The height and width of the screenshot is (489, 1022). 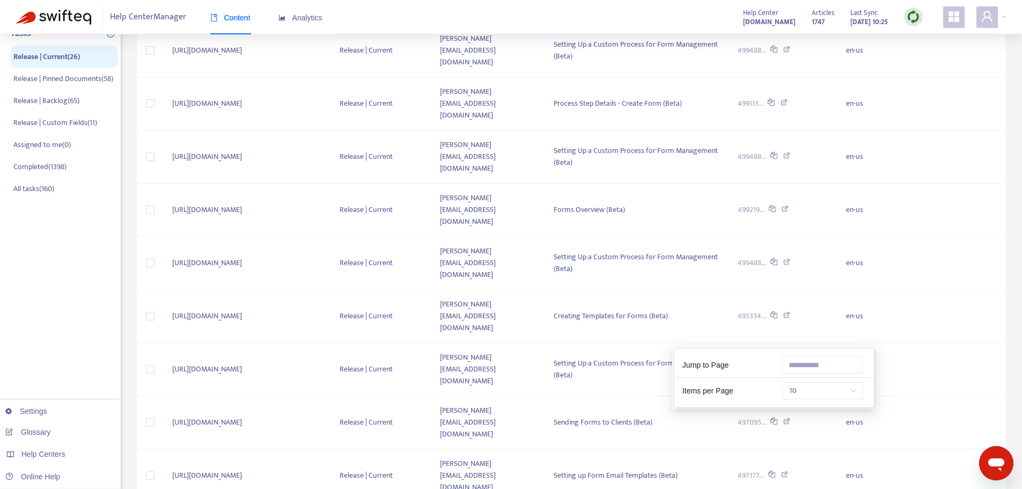 What do you see at coordinates (708, 391) in the screenshot?
I see `span: Items per Page` at bounding box center [708, 391].